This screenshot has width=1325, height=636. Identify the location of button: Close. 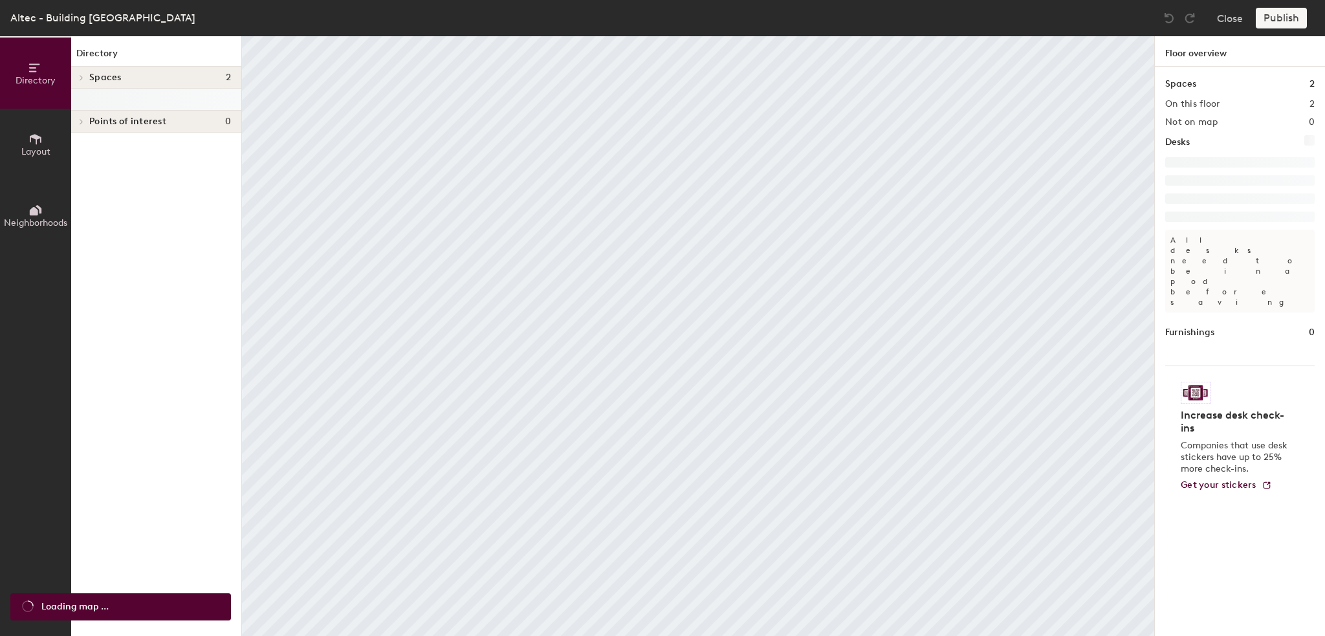
(1230, 18).